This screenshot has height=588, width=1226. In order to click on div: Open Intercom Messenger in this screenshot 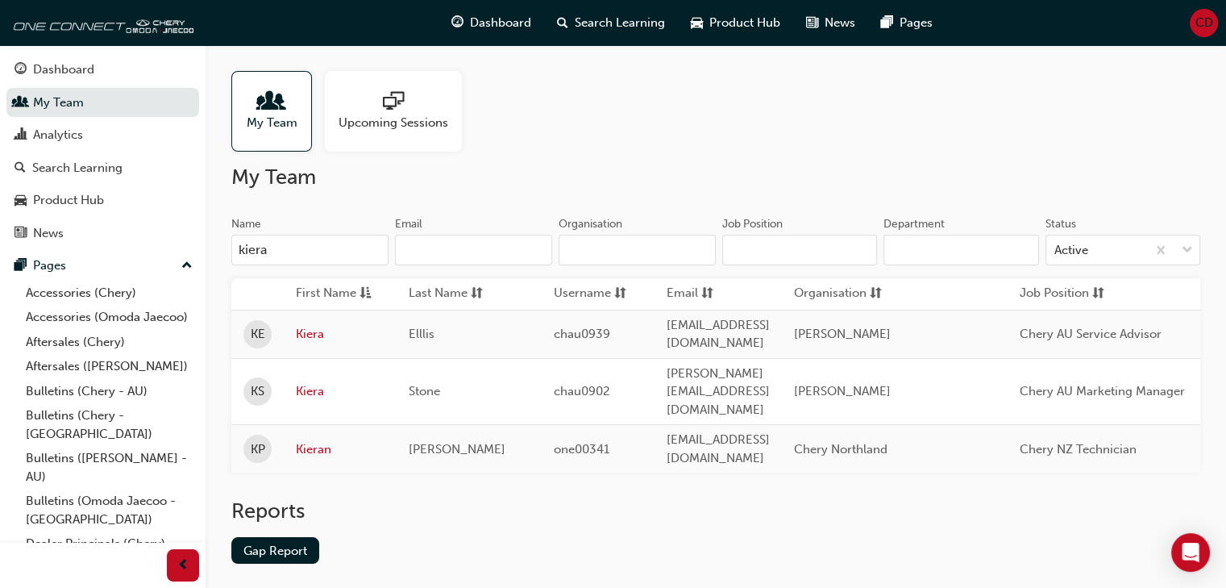, I will do `click(1191, 552)`.